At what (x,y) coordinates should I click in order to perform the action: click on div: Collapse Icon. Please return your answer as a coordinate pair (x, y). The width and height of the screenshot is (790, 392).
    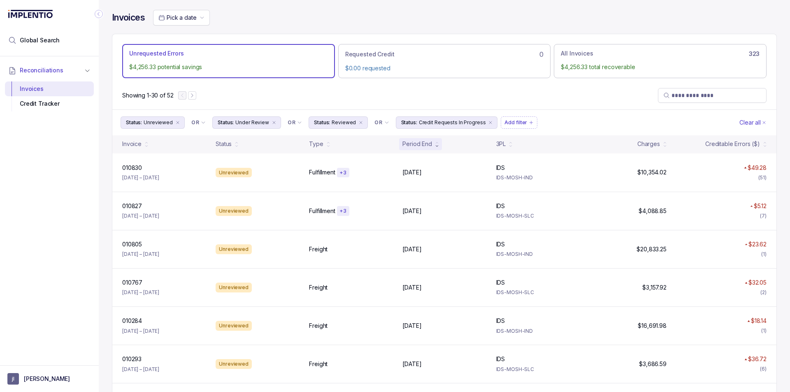
    Looking at the image, I should click on (99, 14).